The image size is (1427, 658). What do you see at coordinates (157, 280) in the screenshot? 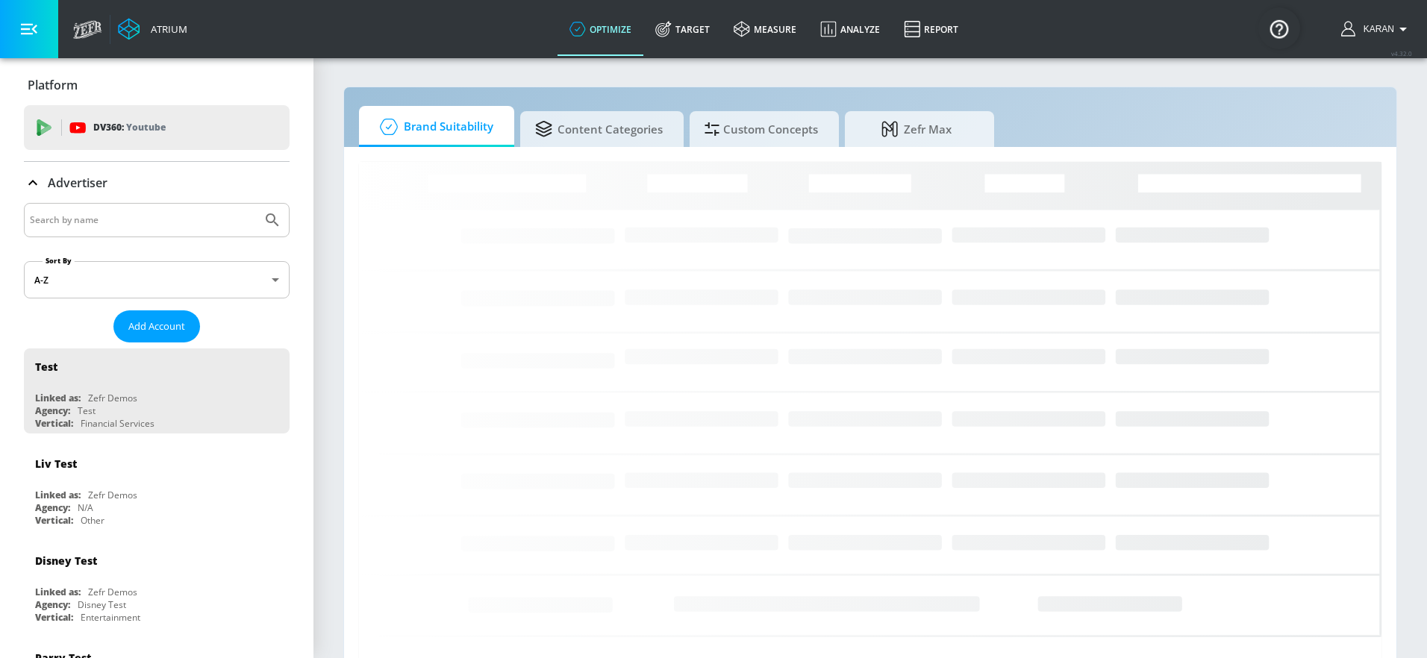
I see `div: A-Z` at bounding box center [157, 280].